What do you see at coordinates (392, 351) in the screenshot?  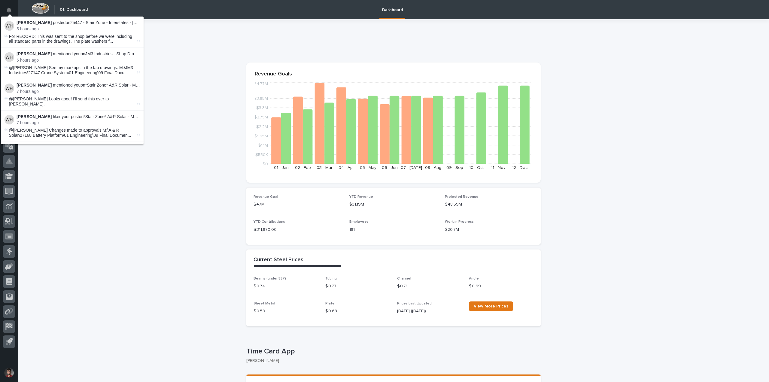 I see `p: Time Card App` at bounding box center [392, 351].